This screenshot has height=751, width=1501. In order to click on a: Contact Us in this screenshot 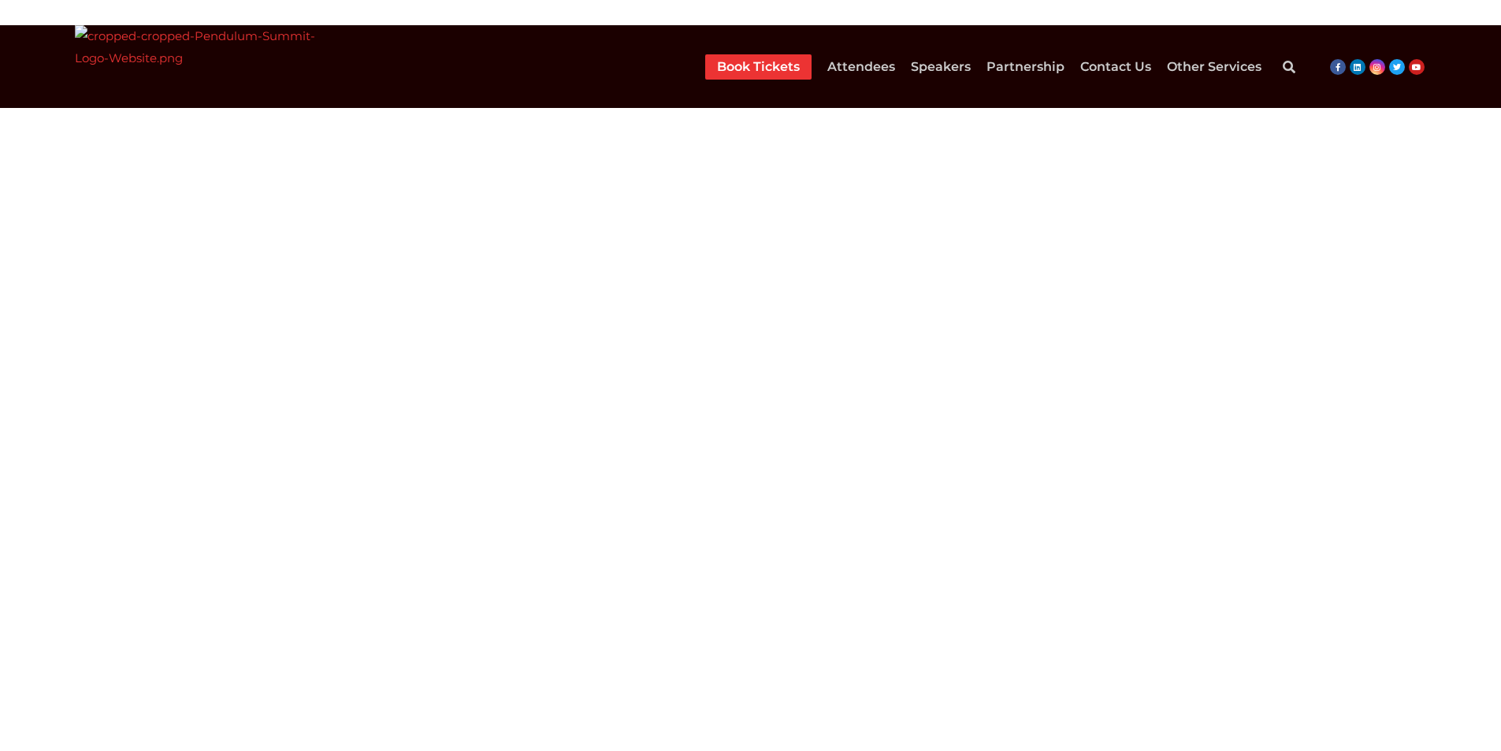, I will do `click(1115, 67)`.